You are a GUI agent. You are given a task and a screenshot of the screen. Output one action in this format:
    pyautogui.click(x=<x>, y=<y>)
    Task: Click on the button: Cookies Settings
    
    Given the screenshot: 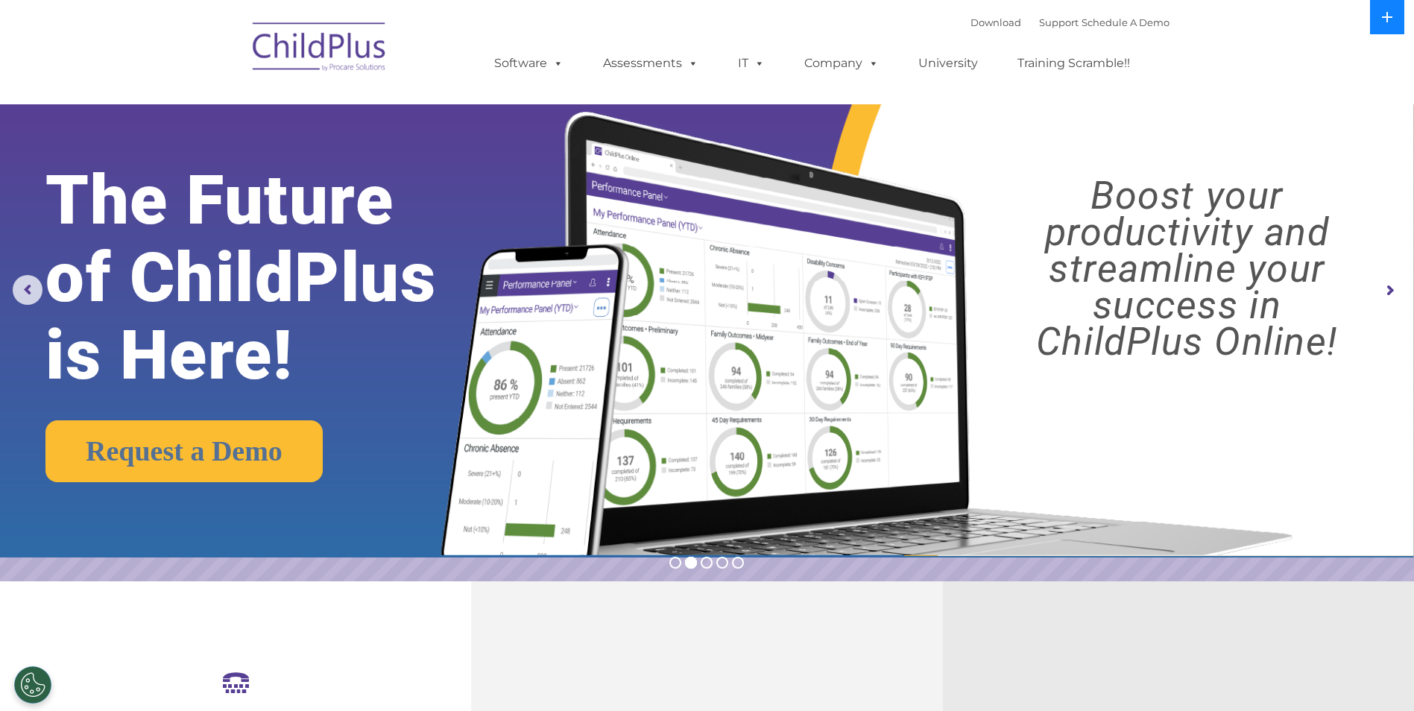 What is the action you would take?
    pyautogui.click(x=33, y=685)
    